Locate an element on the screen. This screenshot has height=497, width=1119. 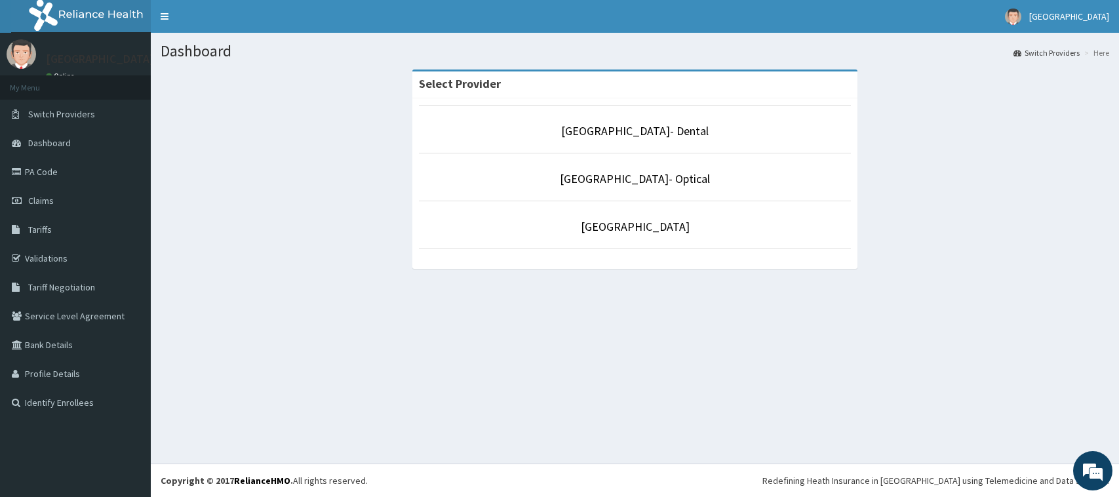
li: Here is located at coordinates (1095, 52).